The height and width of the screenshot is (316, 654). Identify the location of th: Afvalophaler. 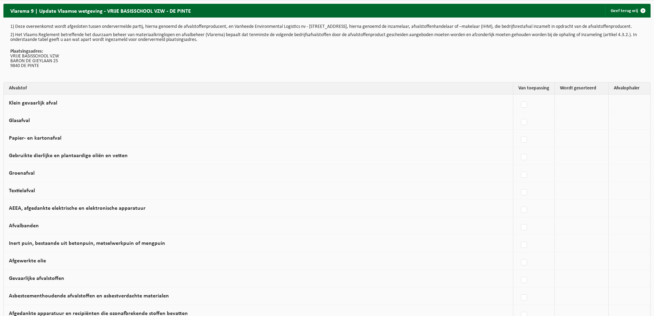
(630, 88).